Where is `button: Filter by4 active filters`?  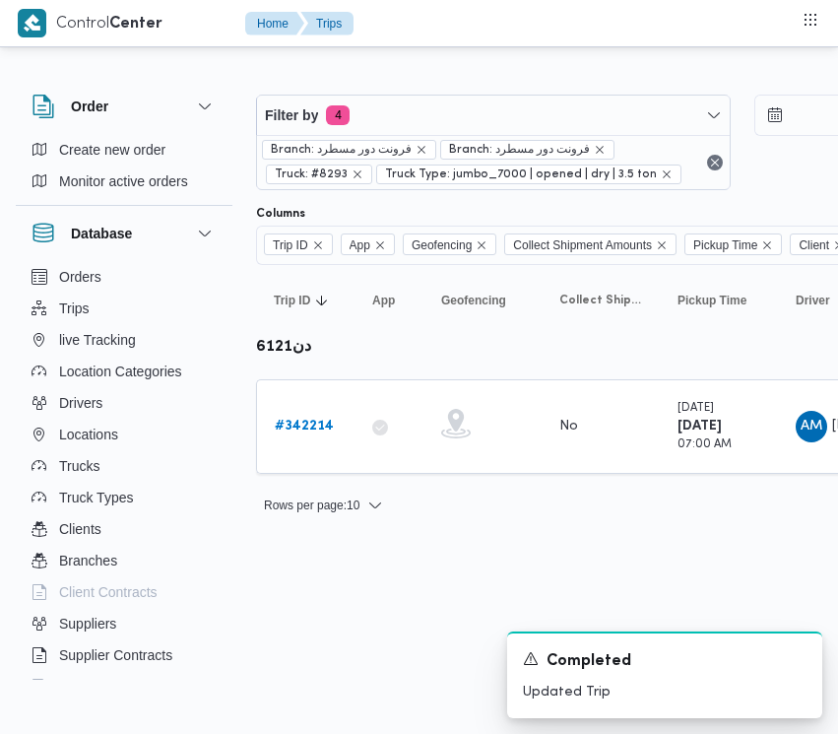 button: Filter by4 active filters is located at coordinates (493, 115).